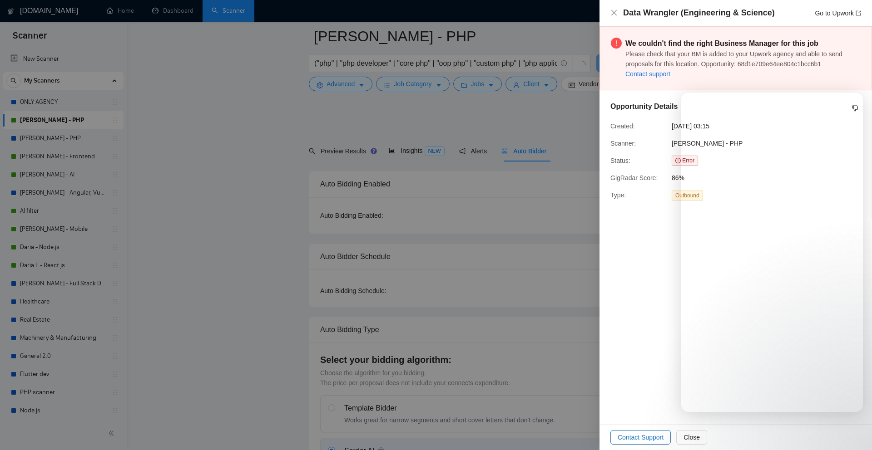 This screenshot has height=450, width=872. What do you see at coordinates (687, 196) in the screenshot?
I see `span: Outbound` at bounding box center [687, 196].